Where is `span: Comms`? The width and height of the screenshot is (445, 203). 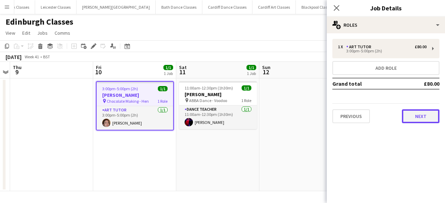
span: Comms is located at coordinates (62, 33).